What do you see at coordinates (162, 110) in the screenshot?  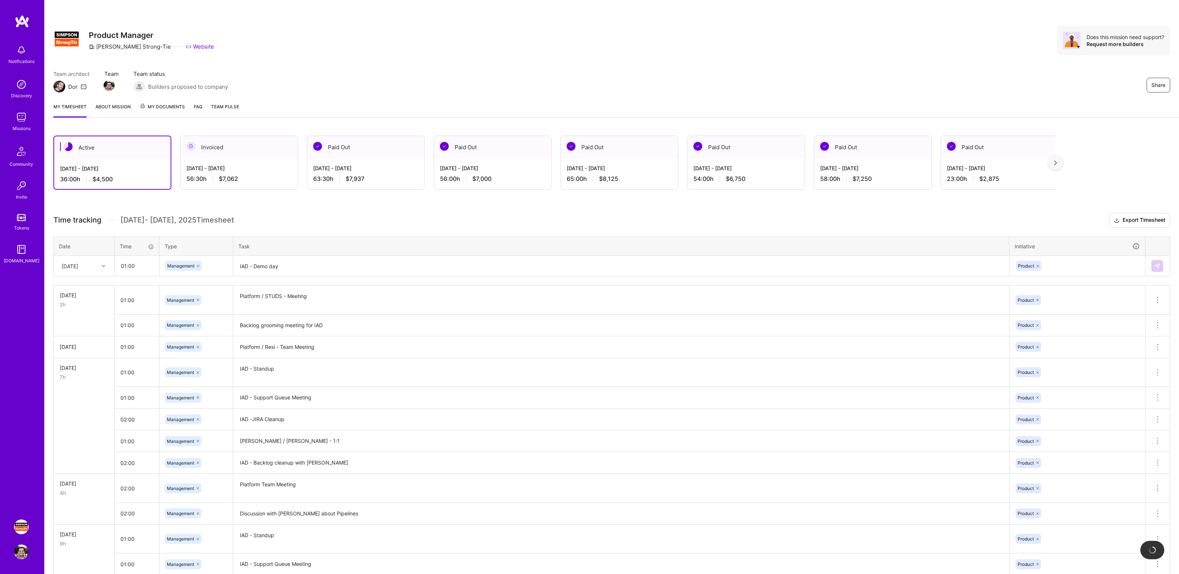 I see `a: My Documents` at bounding box center [162, 110].